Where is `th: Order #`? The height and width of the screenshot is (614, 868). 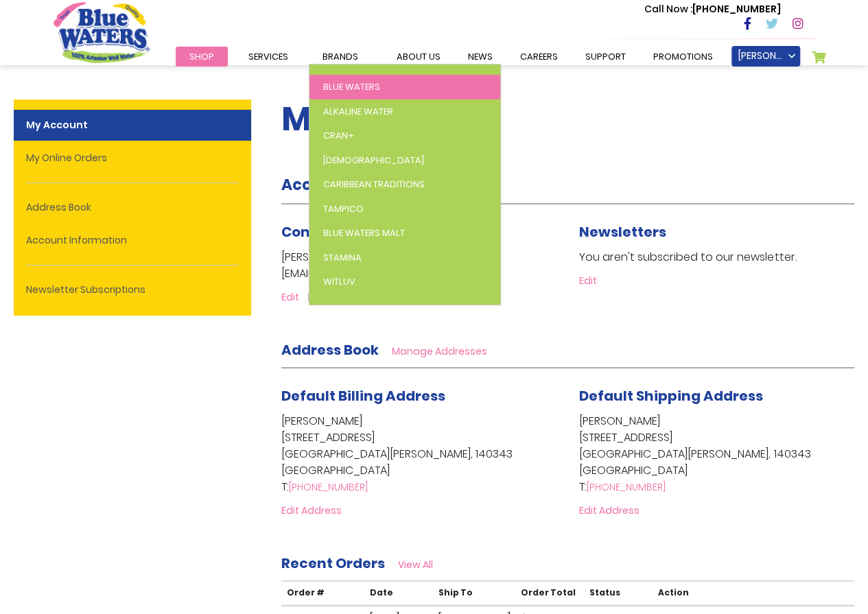
th: Order # is located at coordinates (323, 593).